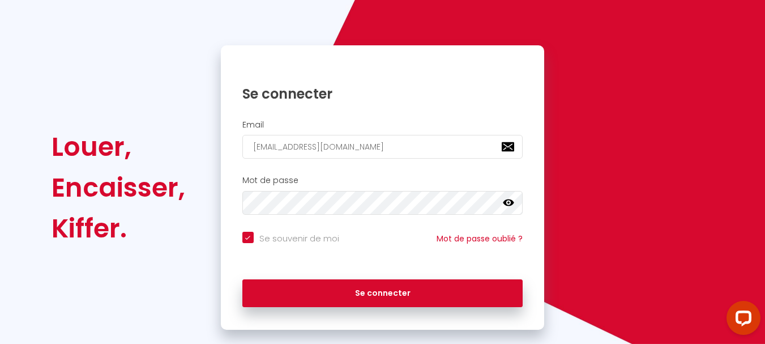 This screenshot has width=765, height=344. Describe the element at coordinates (383, 180) in the screenshot. I see `h2: Mot de passe` at that location.